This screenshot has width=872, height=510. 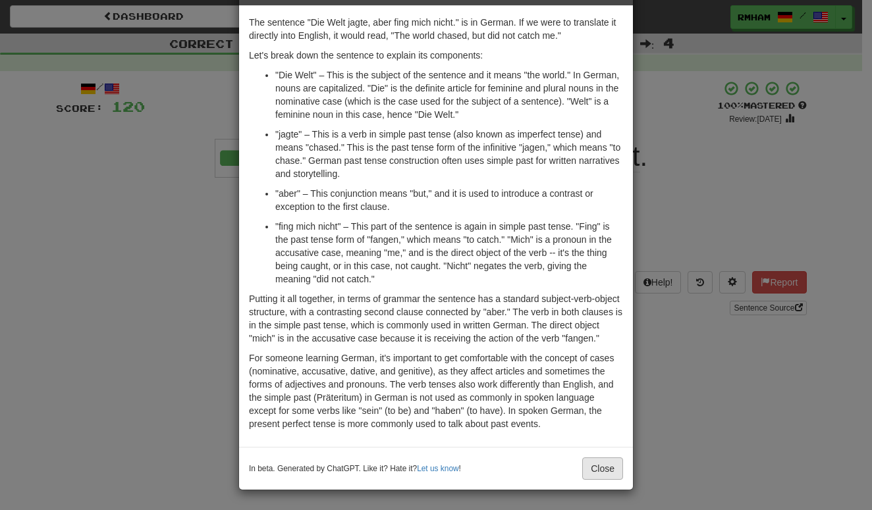 What do you see at coordinates (436, 319) in the screenshot?
I see `p: Putting it all together, in terms of grammar the sentence has a standard subject-verb-object stru...` at bounding box center [436, 319].